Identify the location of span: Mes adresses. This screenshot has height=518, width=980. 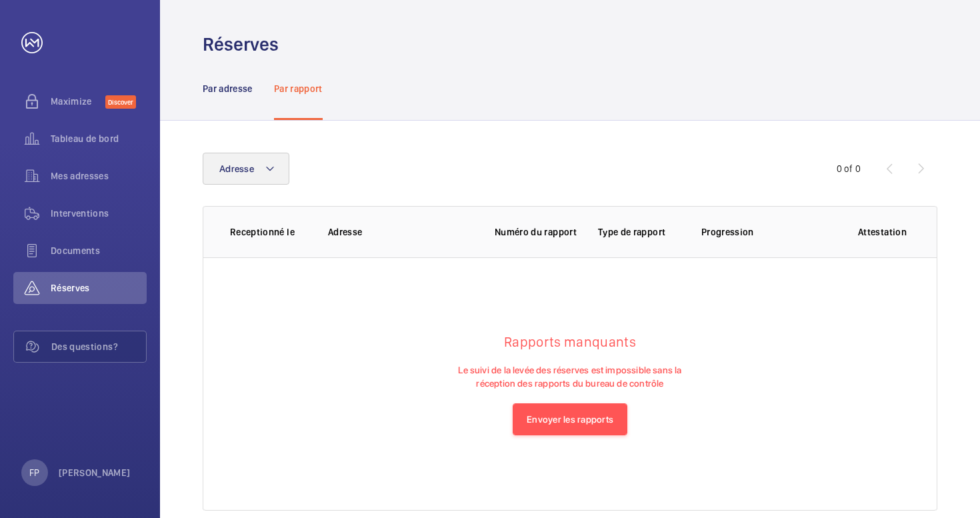
(99, 176).